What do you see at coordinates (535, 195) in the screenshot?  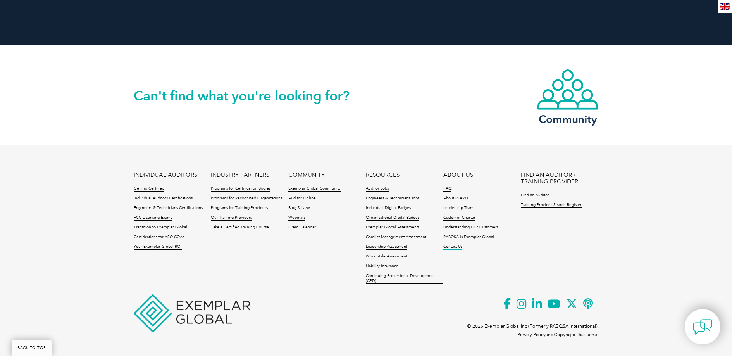 I see `a: Find an Auditor` at bounding box center [535, 195].